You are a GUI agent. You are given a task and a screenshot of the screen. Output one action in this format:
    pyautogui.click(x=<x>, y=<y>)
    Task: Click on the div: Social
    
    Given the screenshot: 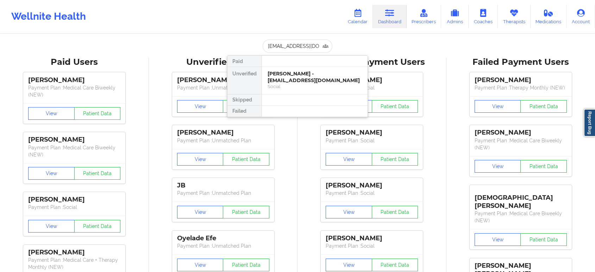 What is the action you would take?
    pyautogui.click(x=315, y=86)
    